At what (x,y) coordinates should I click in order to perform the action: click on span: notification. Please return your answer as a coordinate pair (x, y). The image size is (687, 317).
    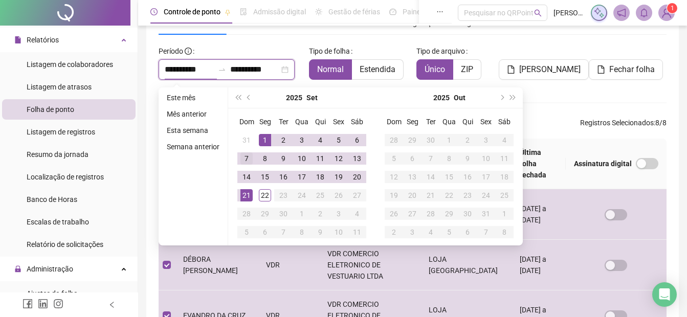
    Looking at the image, I should click on (622, 13).